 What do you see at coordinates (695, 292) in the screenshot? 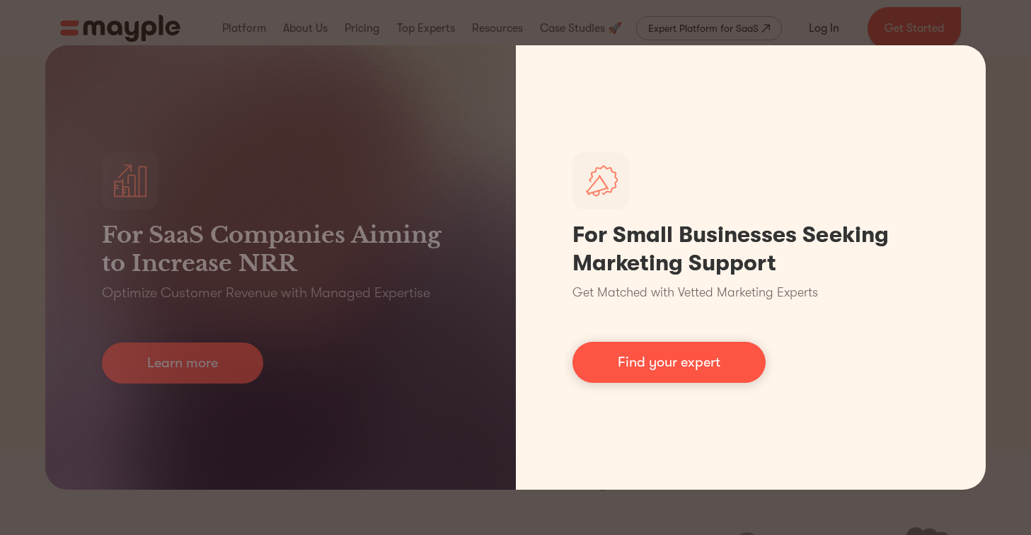
I see `p: Get Matched with Vetted Marketing Experts` at bounding box center [695, 292].